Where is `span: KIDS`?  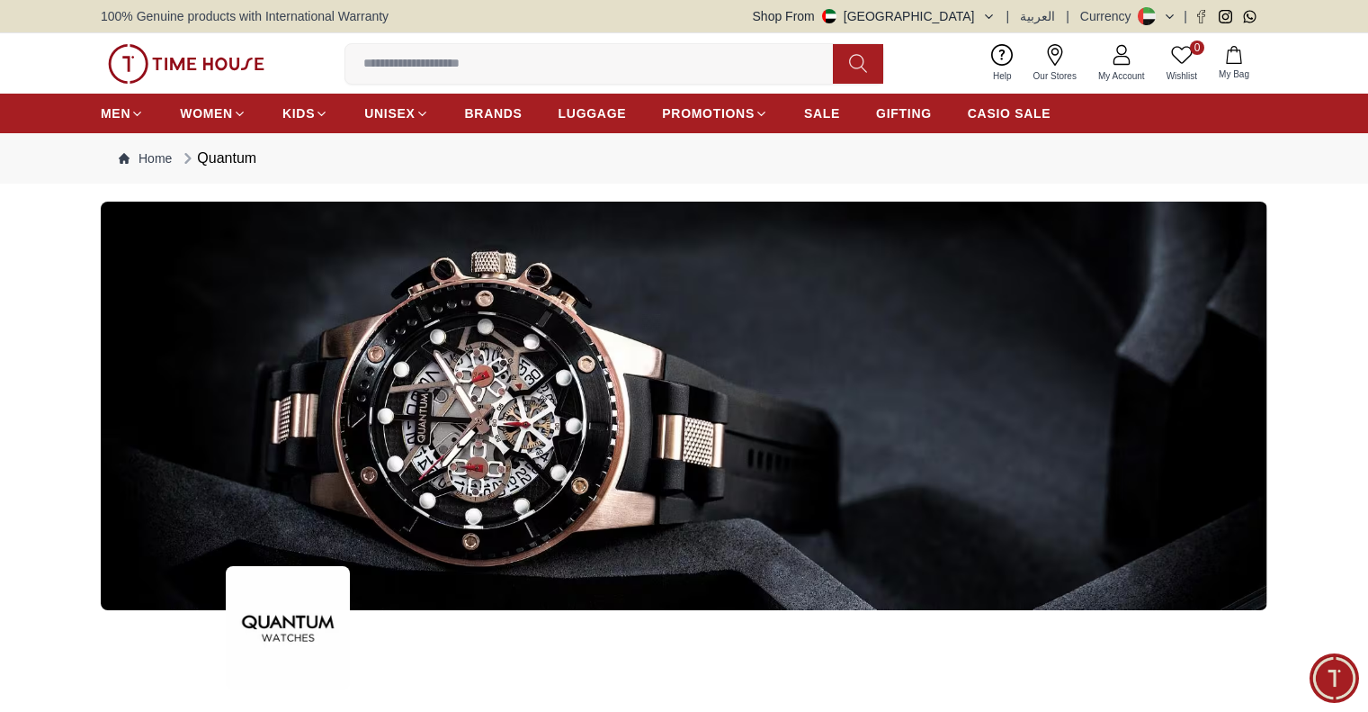
span: KIDS is located at coordinates (299, 113).